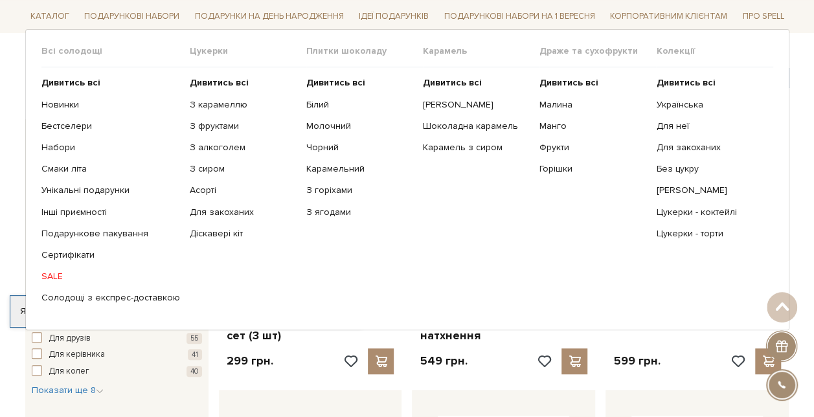 The height and width of the screenshot is (417, 814). Describe the element at coordinates (195, 354) in the screenshot. I see `span: 41` at that location.